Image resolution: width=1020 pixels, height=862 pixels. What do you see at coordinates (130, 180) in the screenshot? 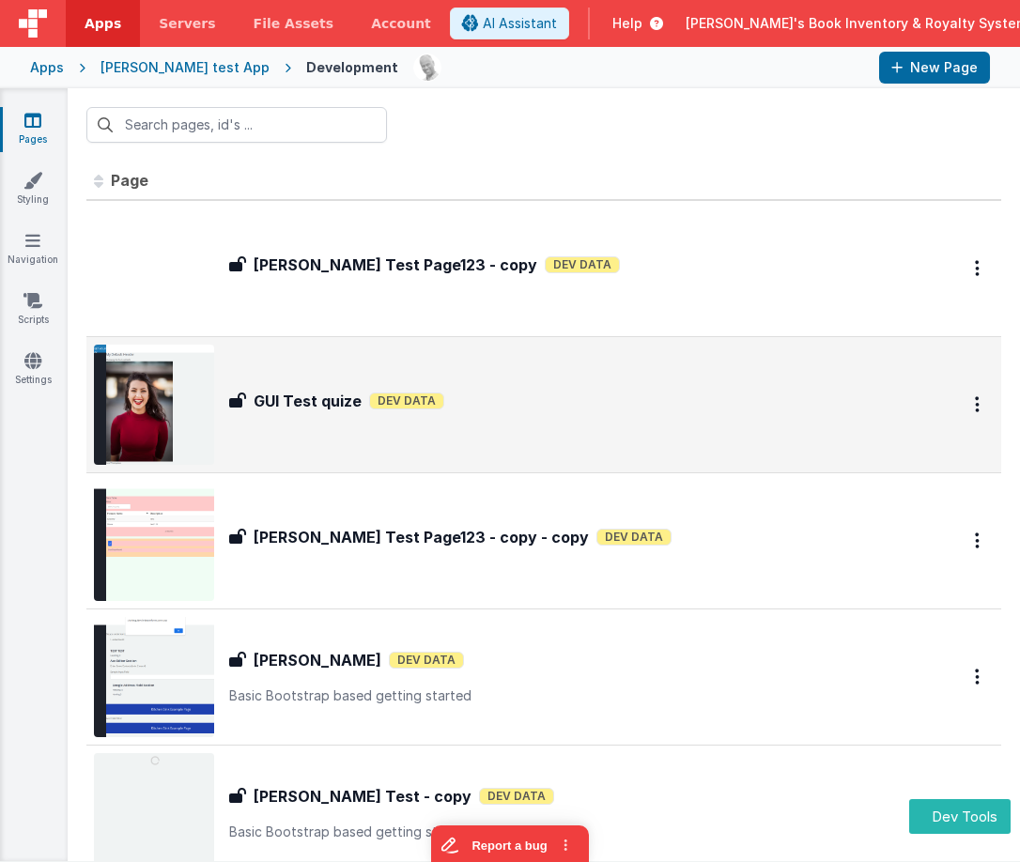
I see `span: Page` at bounding box center [130, 180].